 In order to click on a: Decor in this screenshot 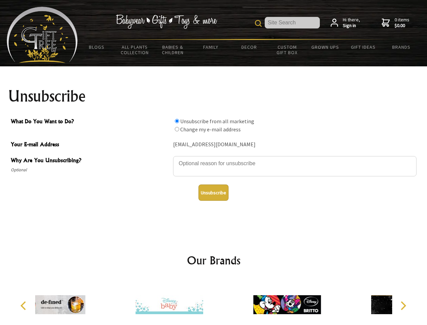, I will do `click(249, 47)`.